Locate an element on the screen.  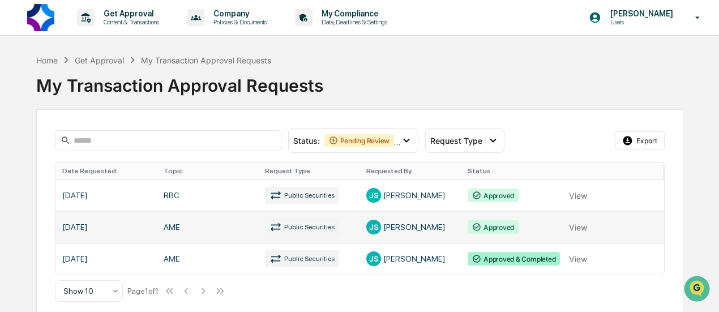
p: How can we help? is located at coordinates (109, 32).